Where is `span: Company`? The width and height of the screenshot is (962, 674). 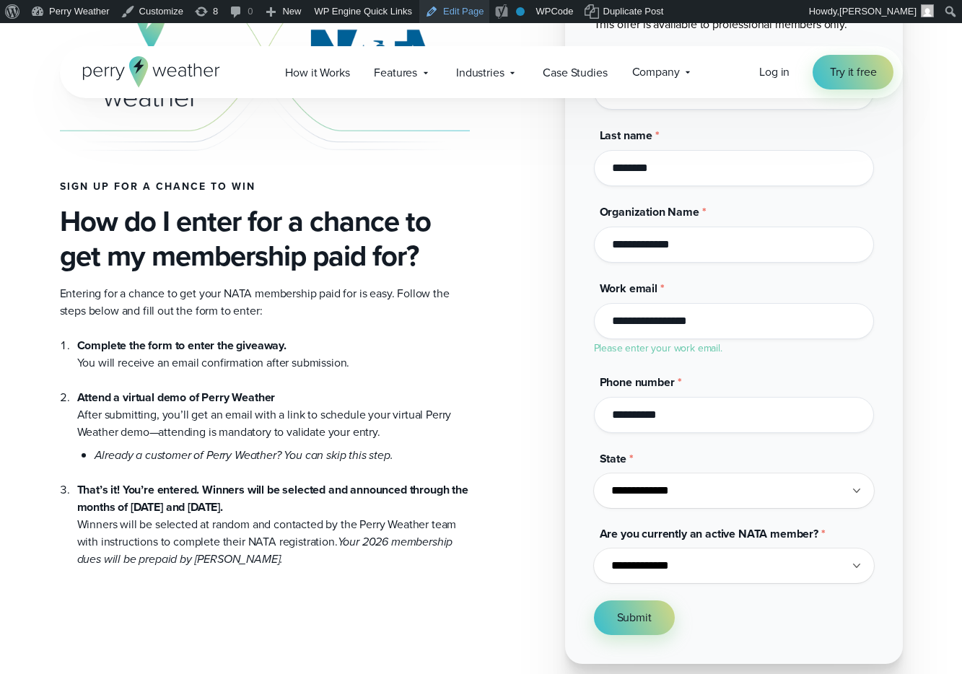
span: Company is located at coordinates (656, 72).